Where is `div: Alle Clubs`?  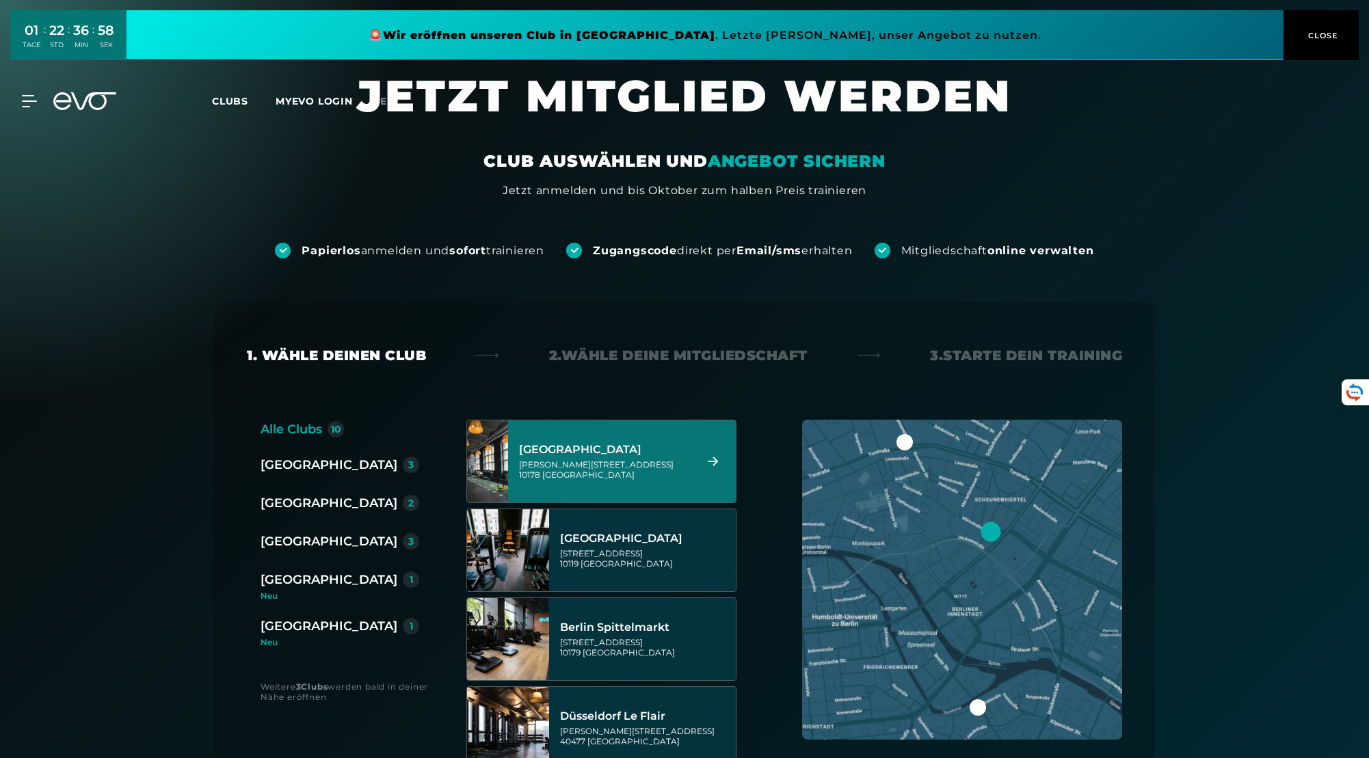
div: Alle Clubs is located at coordinates (291, 429).